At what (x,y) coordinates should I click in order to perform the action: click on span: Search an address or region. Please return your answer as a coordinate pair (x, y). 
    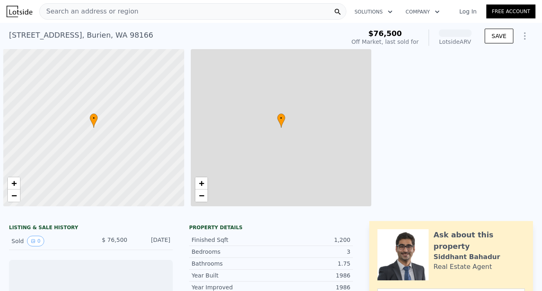
    Looking at the image, I should click on (89, 11).